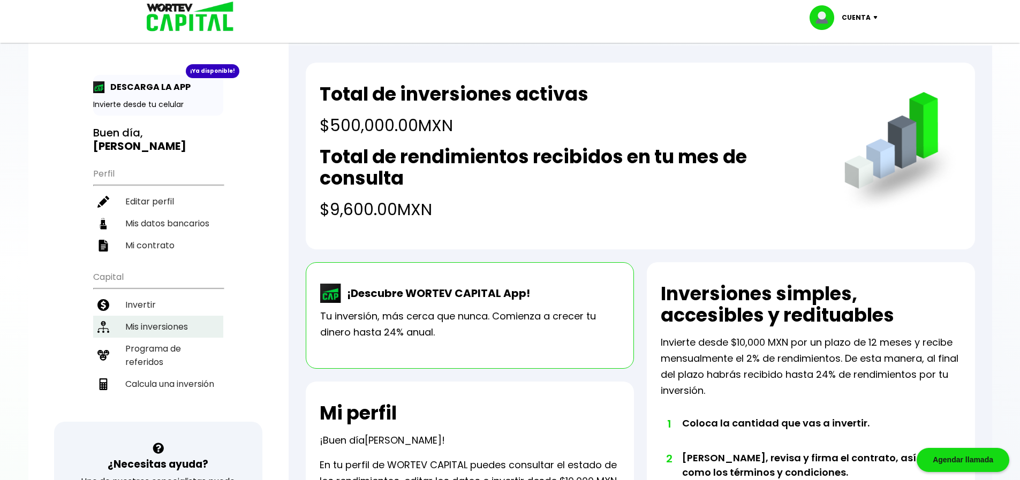 Image resolution: width=1020 pixels, height=480 pixels. What do you see at coordinates (158, 355) in the screenshot?
I see `a: Programa de referidos` at bounding box center [158, 355].